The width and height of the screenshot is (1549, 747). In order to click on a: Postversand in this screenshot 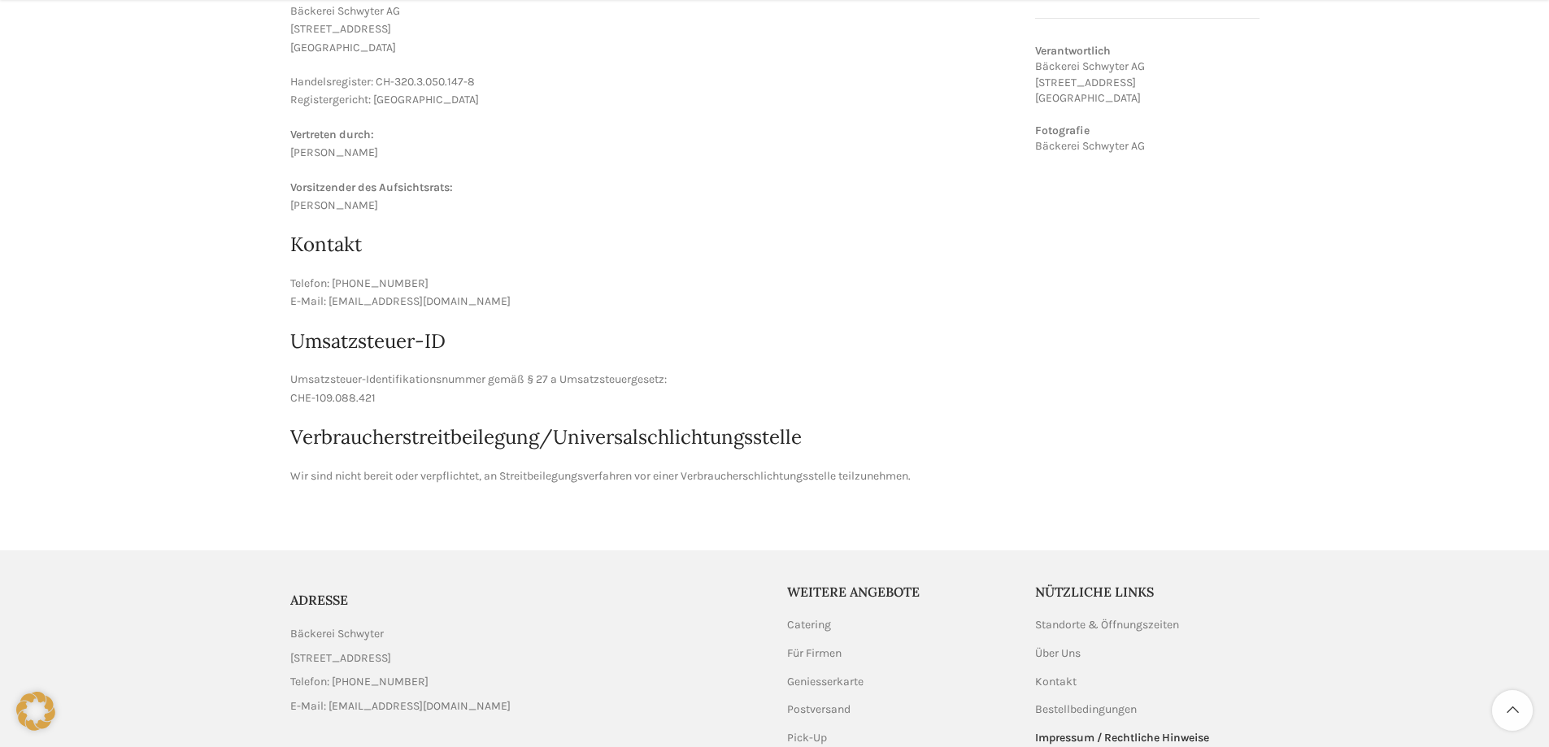, I will do `click(820, 710)`.